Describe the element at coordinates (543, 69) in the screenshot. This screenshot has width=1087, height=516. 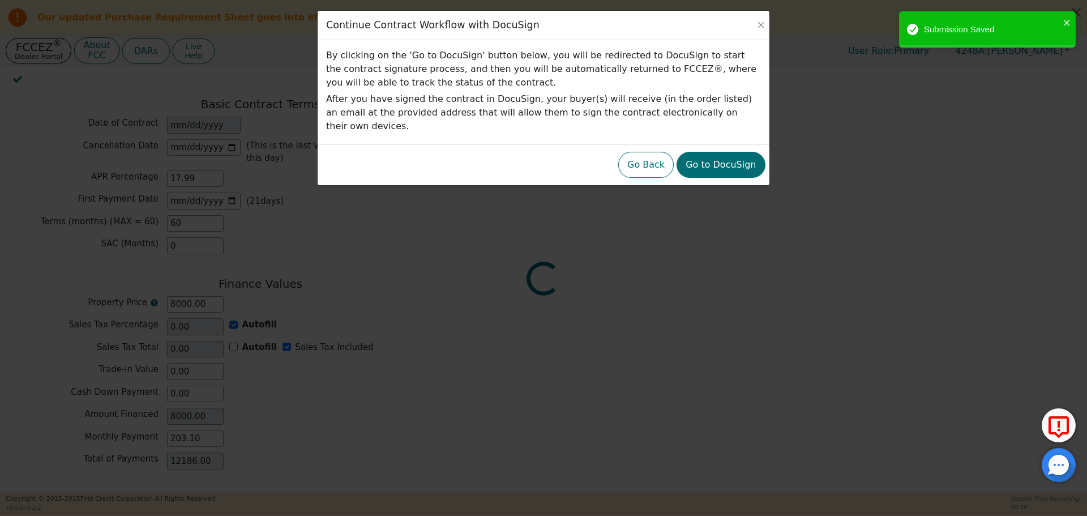
I see `p: By clicking on the 'Go to DocuSign' button below, you will be redirected to DocuSign to start the...` at that location.